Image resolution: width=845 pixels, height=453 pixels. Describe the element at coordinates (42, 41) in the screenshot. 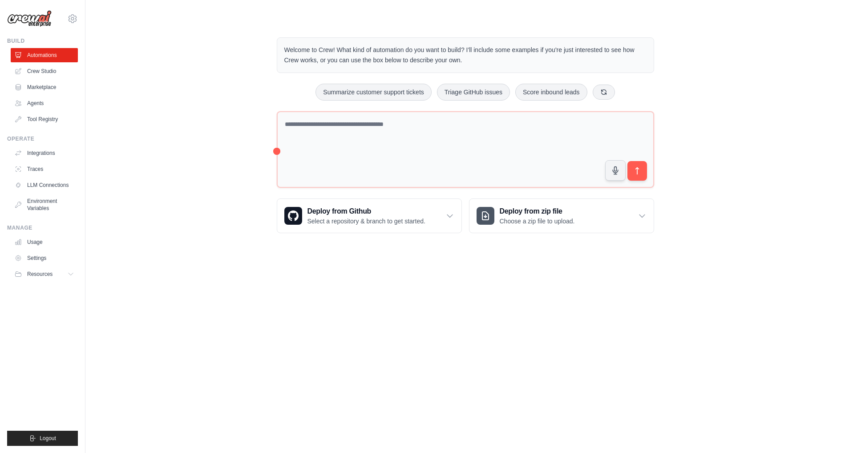

I see `div: Build` at that location.